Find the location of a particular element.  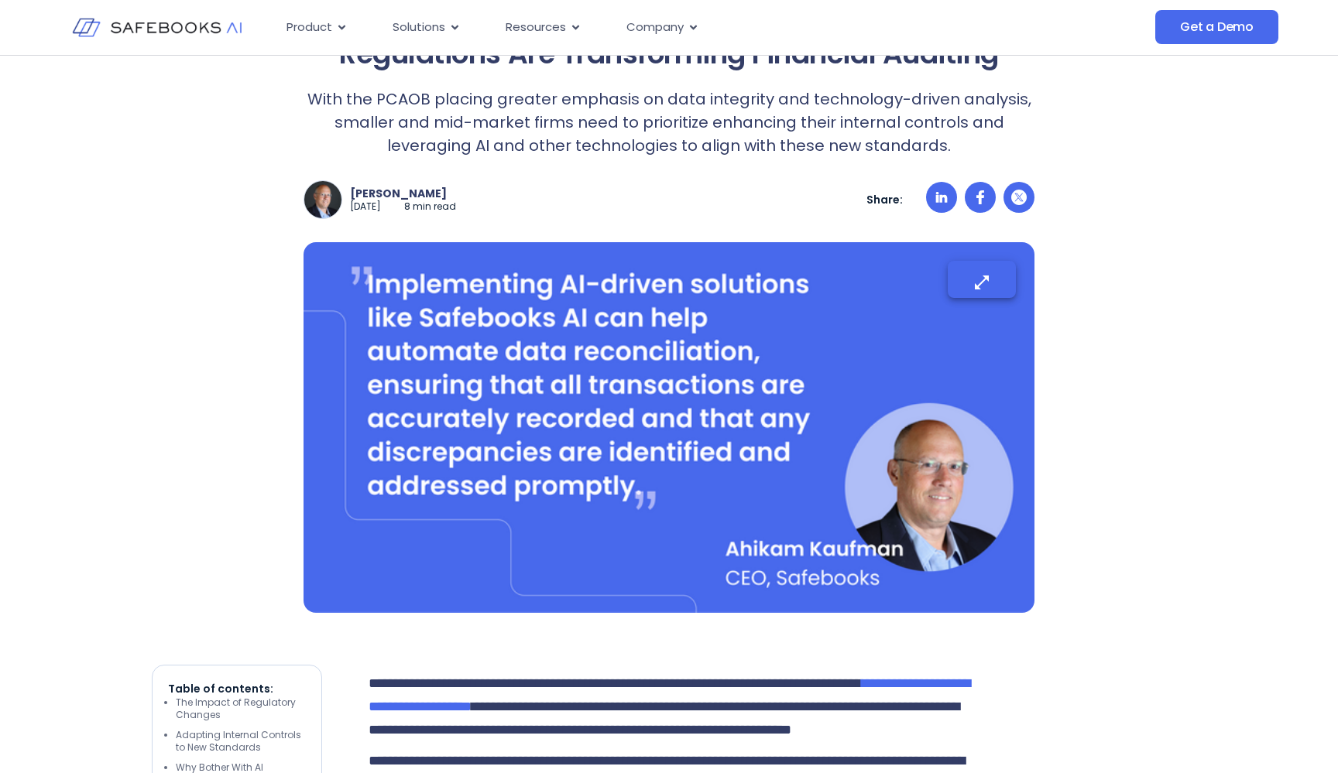

span: Get a Demo is located at coordinates (1216, 27).